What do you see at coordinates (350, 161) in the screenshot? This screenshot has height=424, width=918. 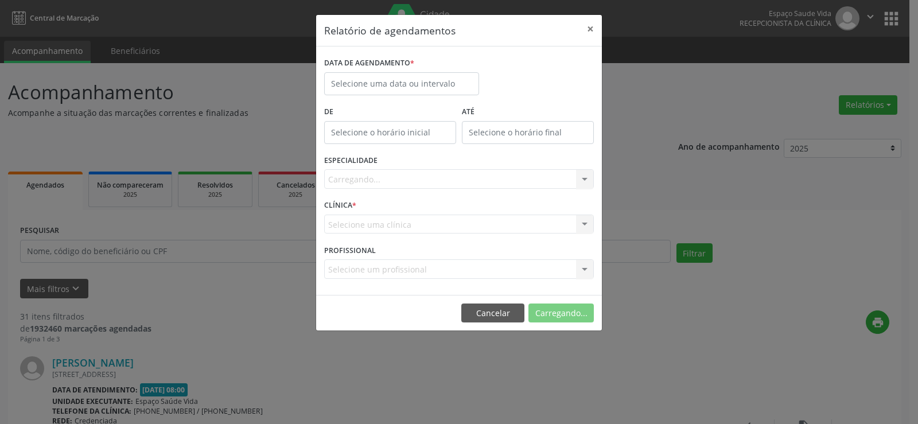 I see `label: ESPECIALIDADE` at bounding box center [350, 161].